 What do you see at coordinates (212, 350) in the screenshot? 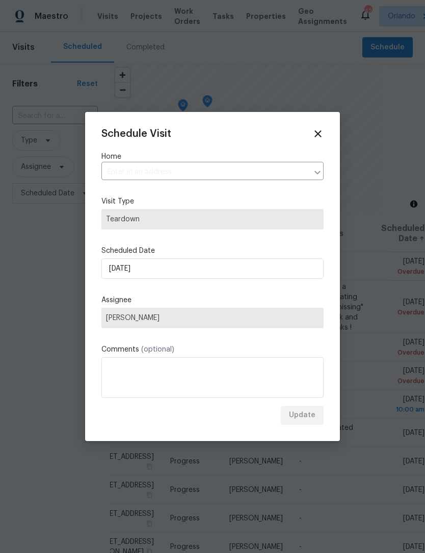
I see `label: Comments` at bounding box center [212, 350].